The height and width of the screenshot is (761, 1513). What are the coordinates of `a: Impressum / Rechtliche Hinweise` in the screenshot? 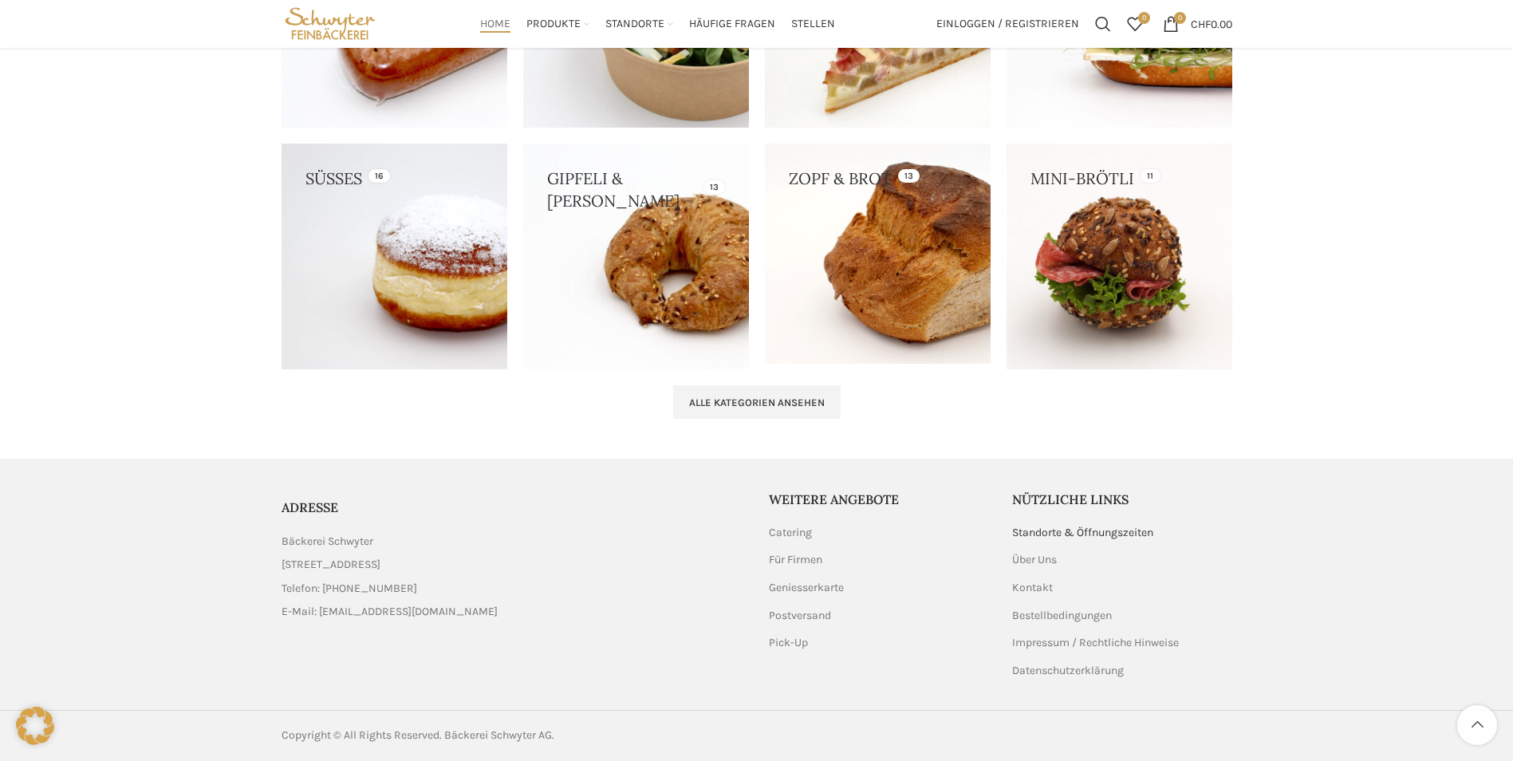 It's located at (1096, 643).